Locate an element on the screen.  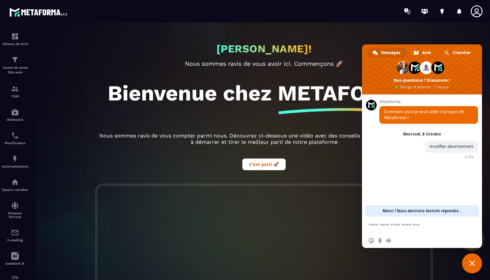
a: C’est parti 🚀 is located at coordinates (264, 164).